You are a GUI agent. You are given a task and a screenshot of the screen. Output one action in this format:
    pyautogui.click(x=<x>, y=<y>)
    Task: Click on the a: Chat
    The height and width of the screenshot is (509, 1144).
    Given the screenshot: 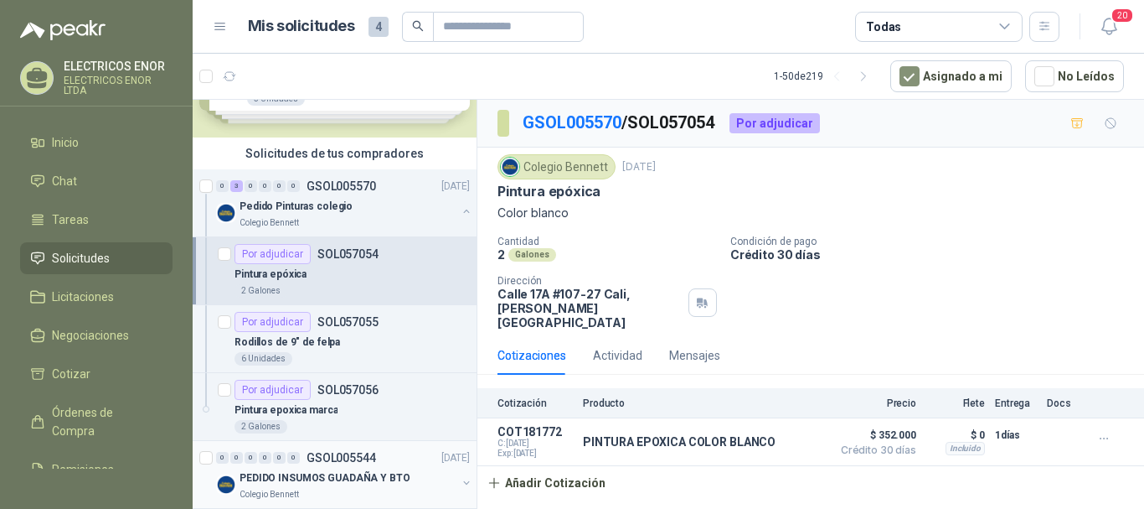 What is the action you would take?
    pyautogui.click(x=96, y=181)
    